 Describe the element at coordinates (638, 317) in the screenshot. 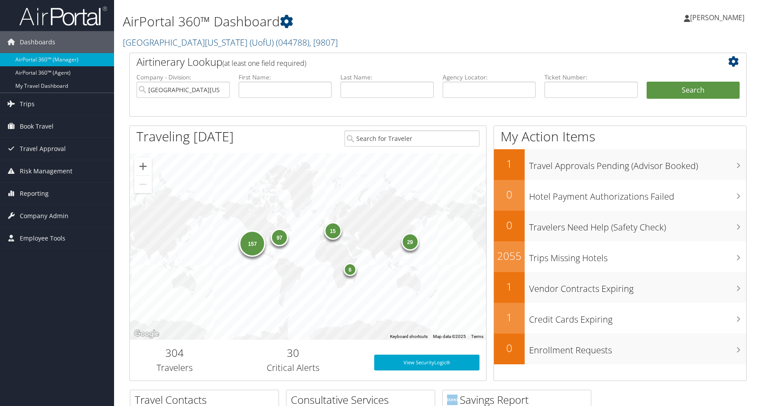

I see `h3: Credit Cards Expiring` at that location.